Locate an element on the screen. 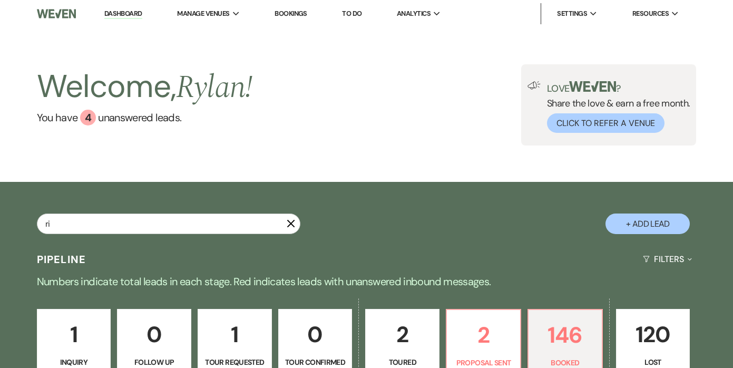  div: 4 is located at coordinates (88, 118).